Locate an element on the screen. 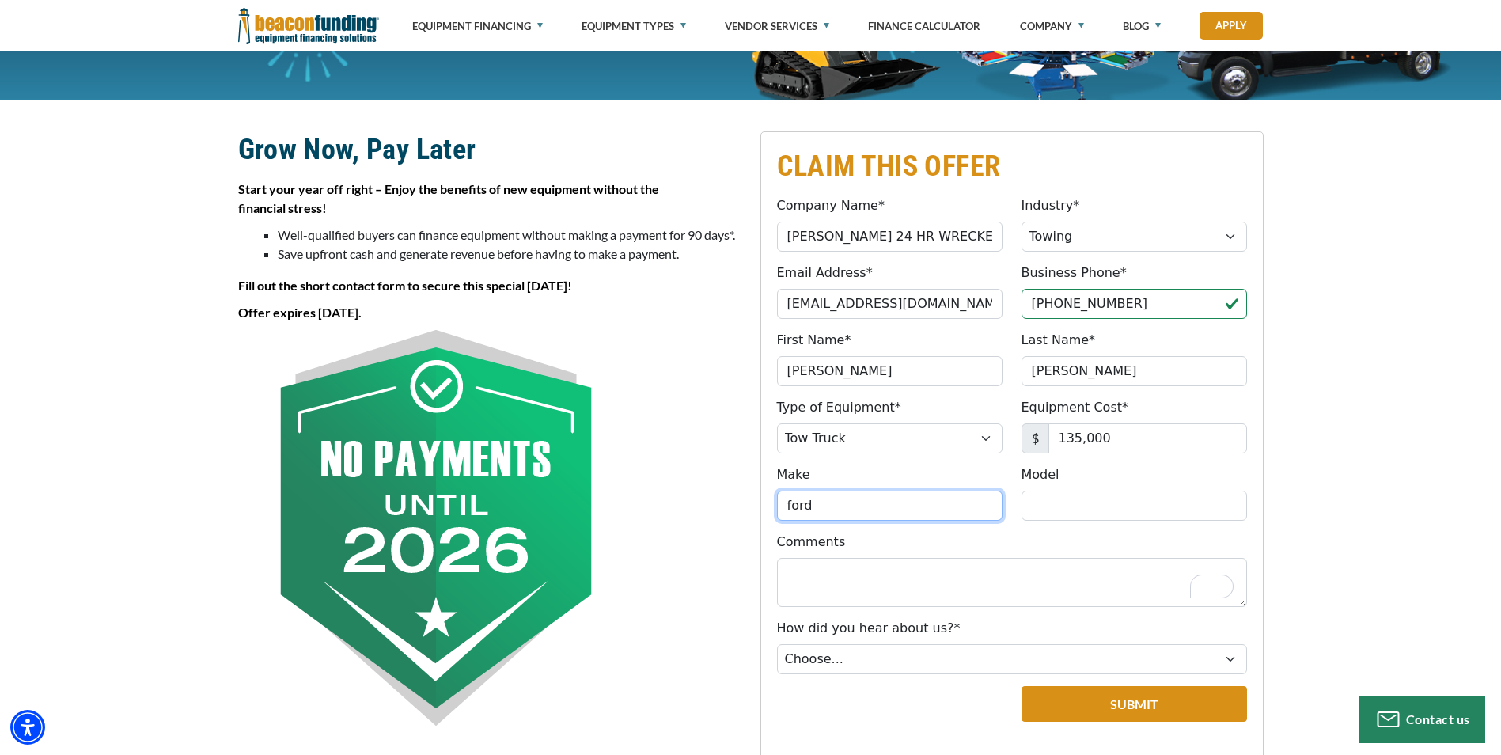 The width and height of the screenshot is (1501, 755). button: Contact us is located at coordinates (1422, 719).